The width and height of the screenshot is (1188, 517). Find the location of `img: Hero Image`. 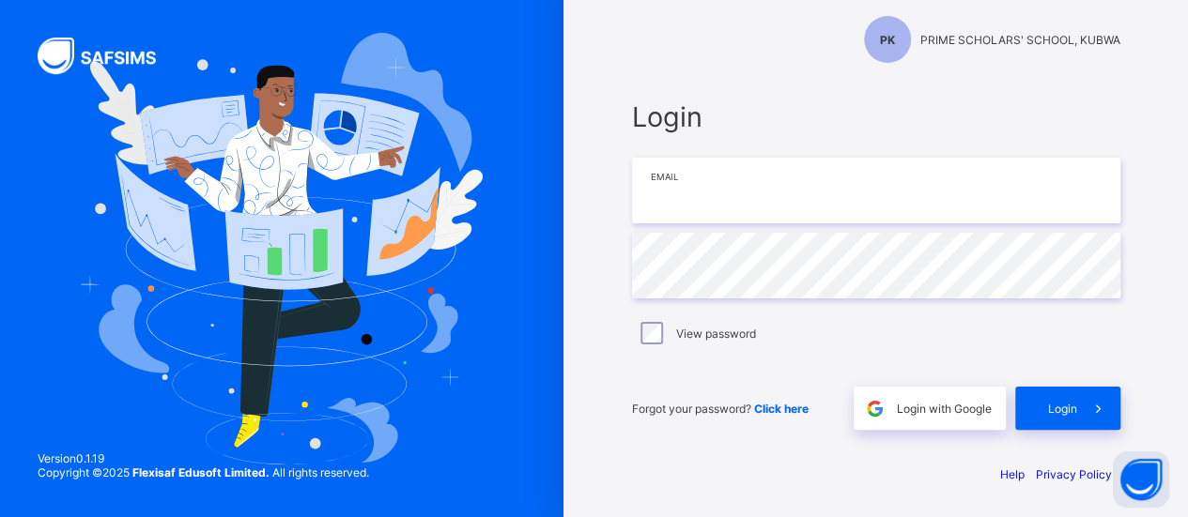

img: Hero Image is located at coordinates (282, 249).